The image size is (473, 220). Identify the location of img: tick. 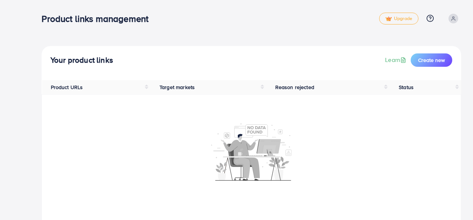
(388, 19).